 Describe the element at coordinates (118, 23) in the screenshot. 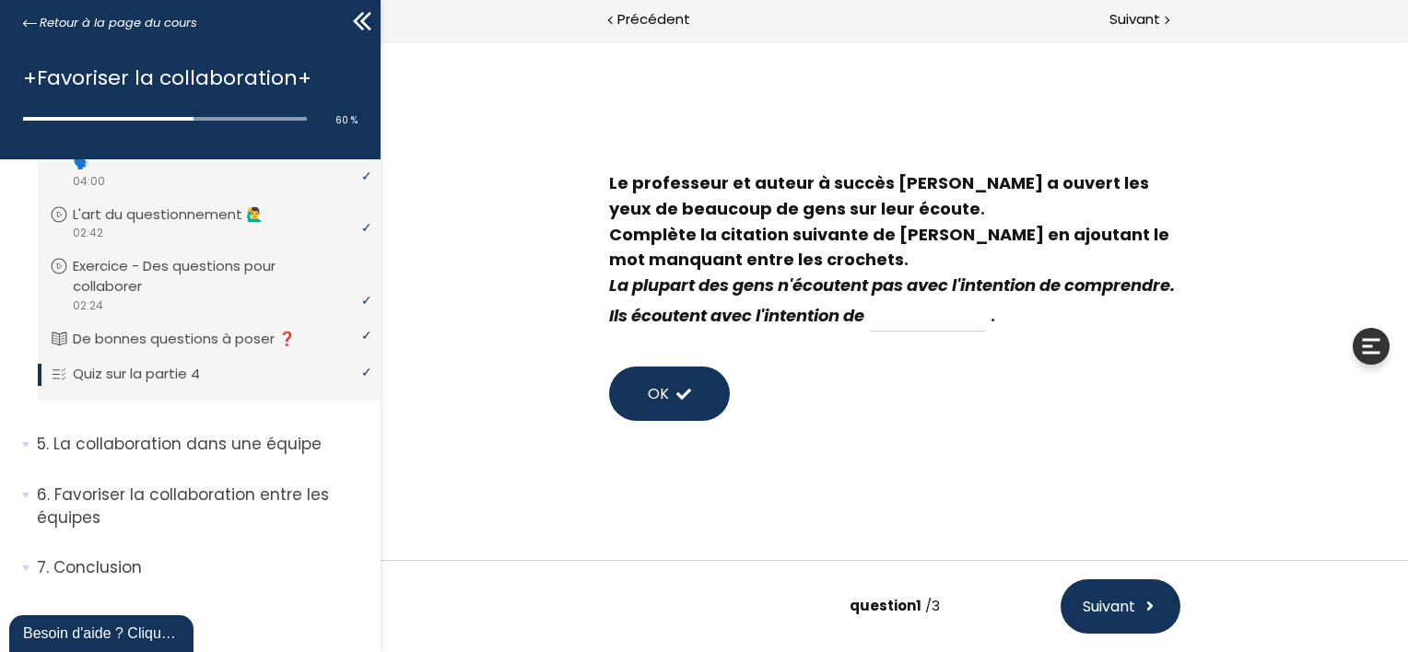

I see `span: Retour à la page du cours` at that location.